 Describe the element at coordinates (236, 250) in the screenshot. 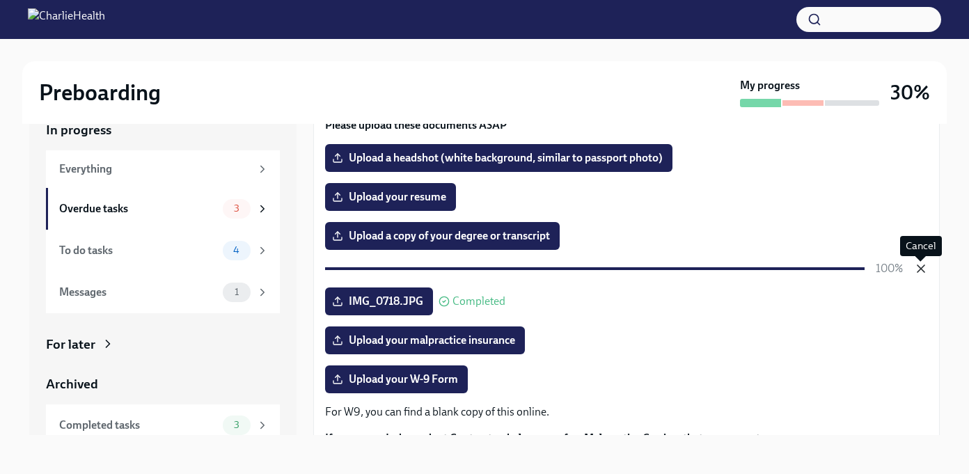

I see `span: 4` at that location.